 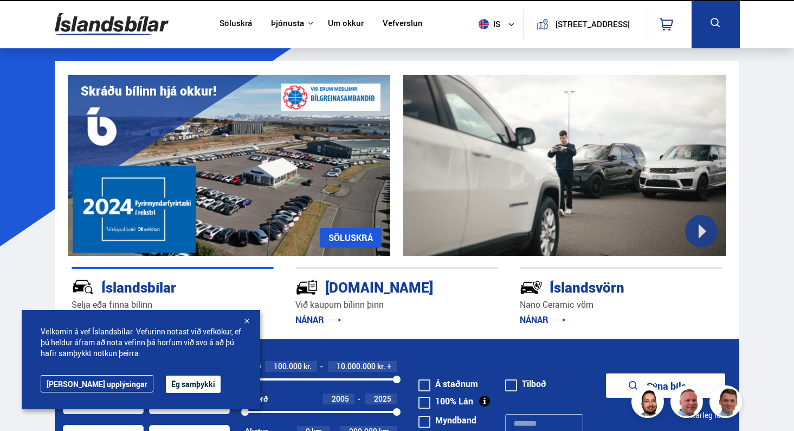 I want to click on button: Þjónusta, so click(x=287, y=23).